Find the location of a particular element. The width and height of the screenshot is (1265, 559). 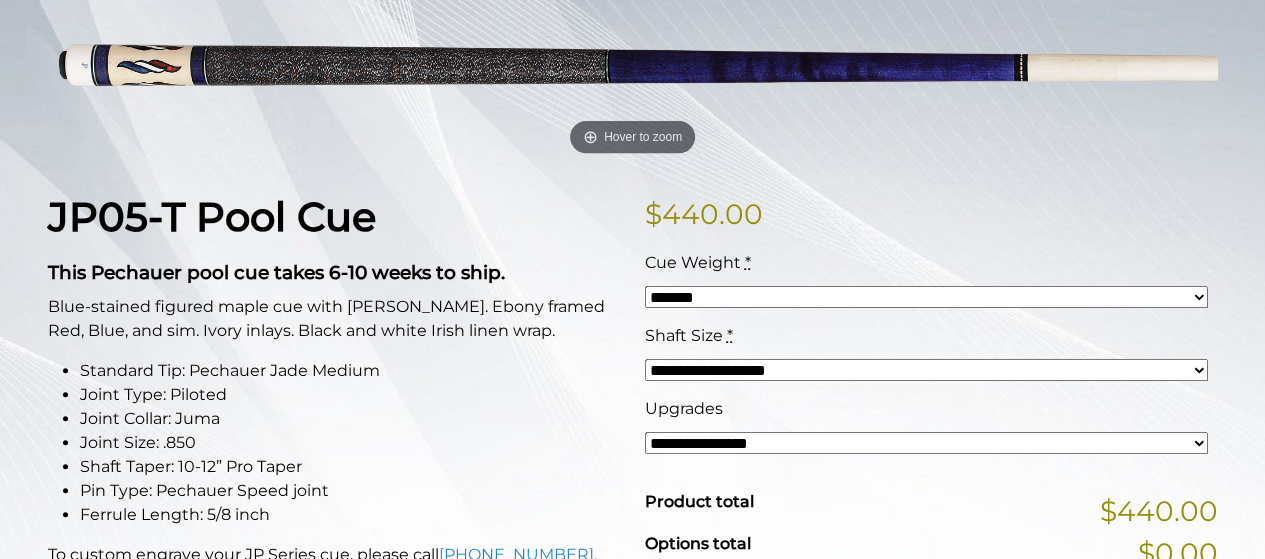

bdi: 440.00 is located at coordinates (704, 214).